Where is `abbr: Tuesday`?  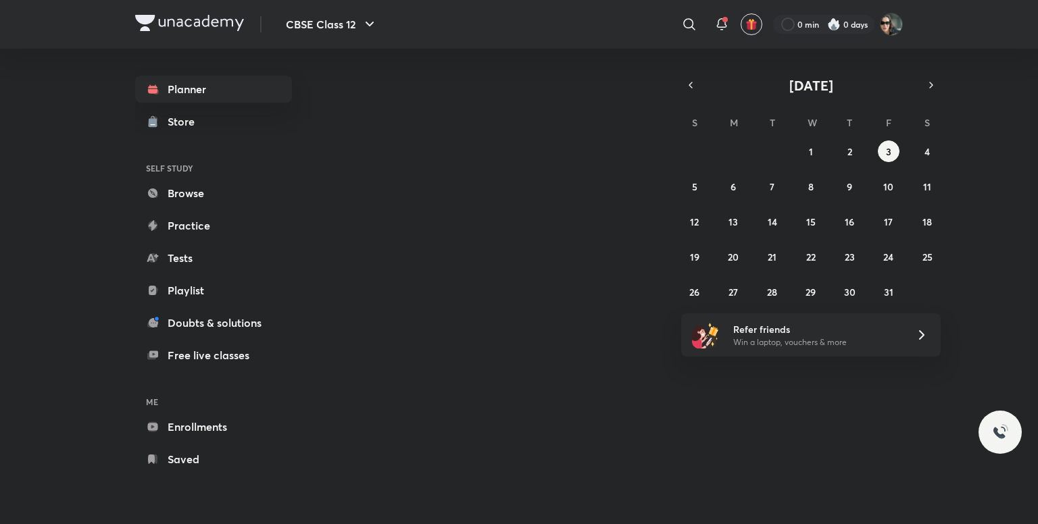
abbr: Tuesday is located at coordinates (772, 122).